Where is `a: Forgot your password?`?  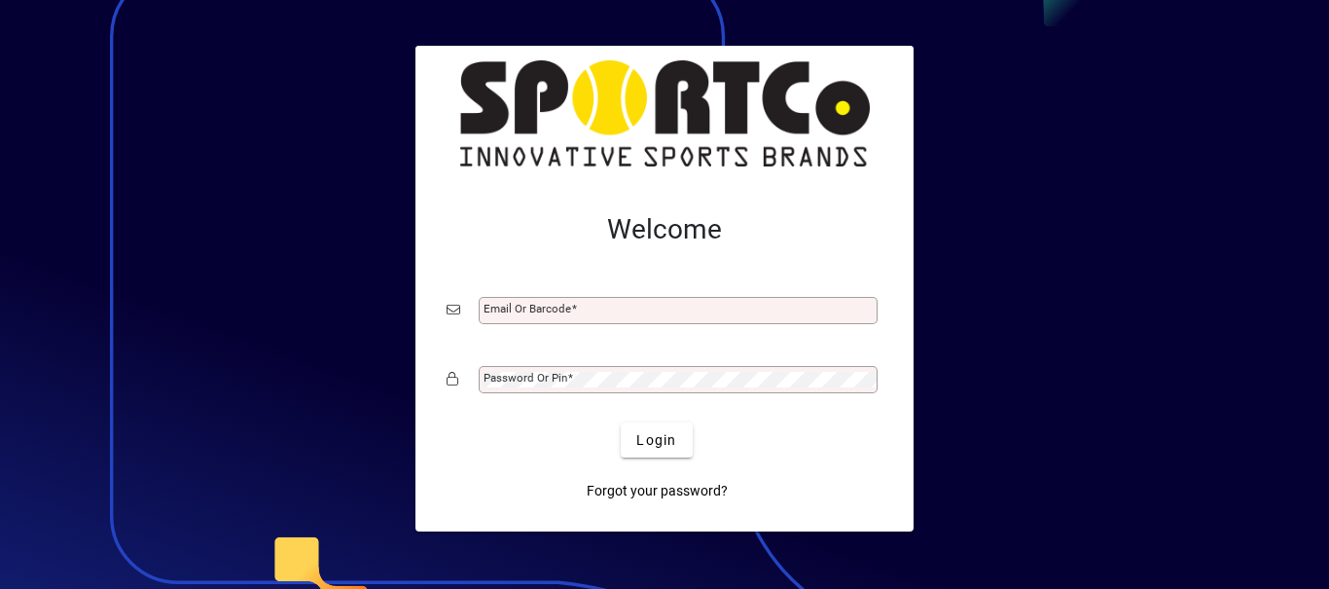 a: Forgot your password? is located at coordinates (657, 490).